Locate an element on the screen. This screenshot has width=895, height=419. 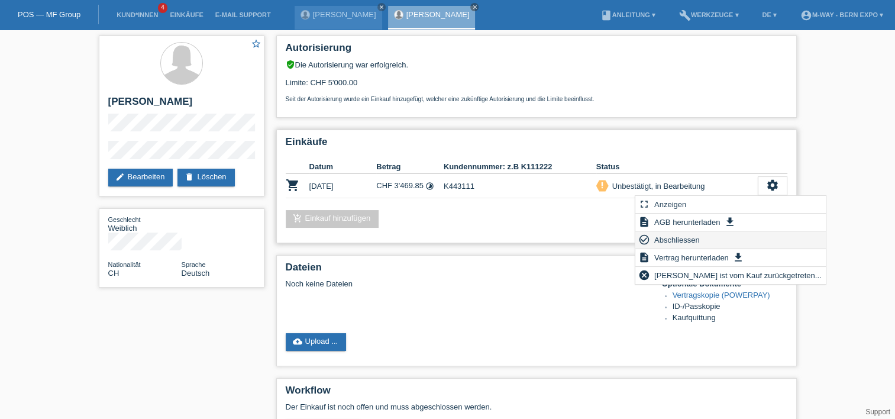
a: bookAnleitung ▾ is located at coordinates (627, 15).